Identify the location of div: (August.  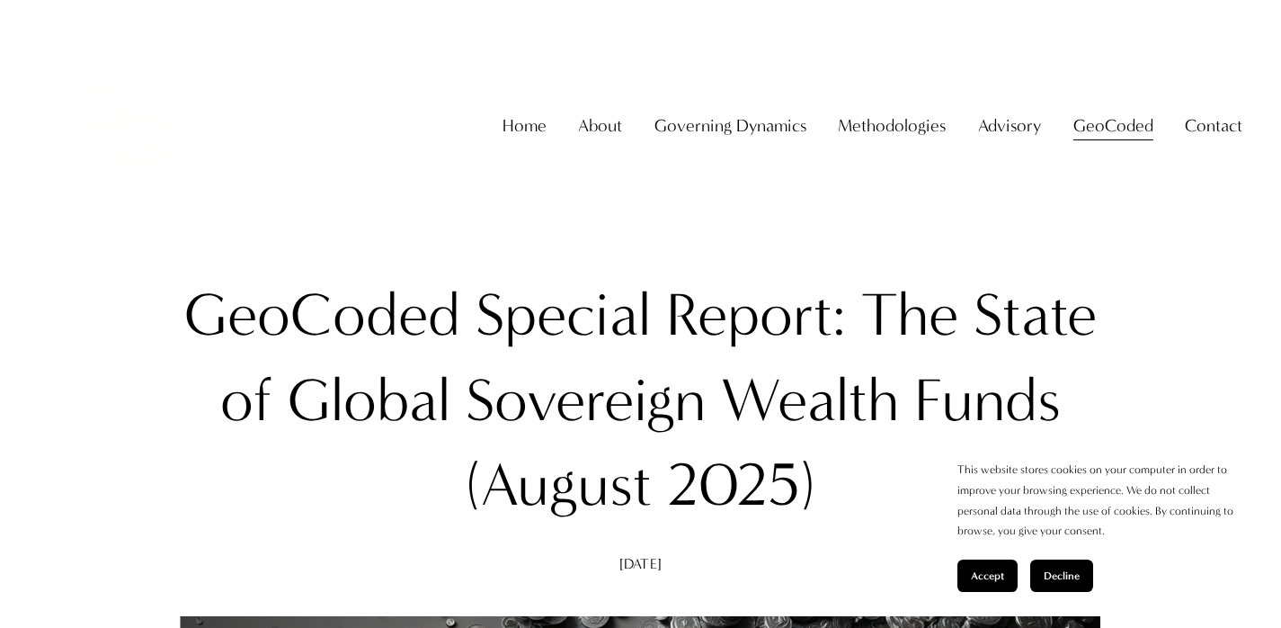
(558, 486).